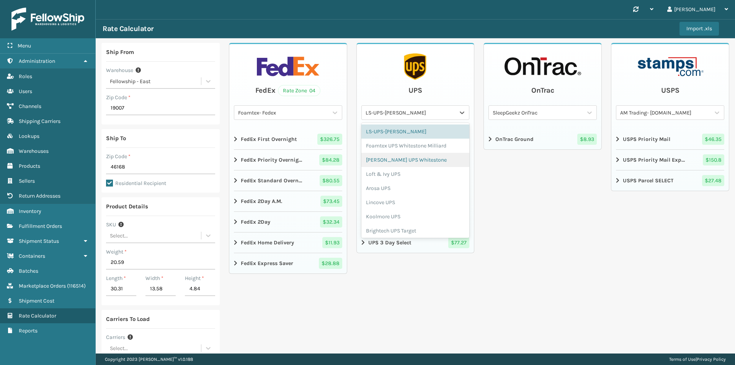 This screenshot has width=735, height=365. I want to click on span: Lookups, so click(29, 136).